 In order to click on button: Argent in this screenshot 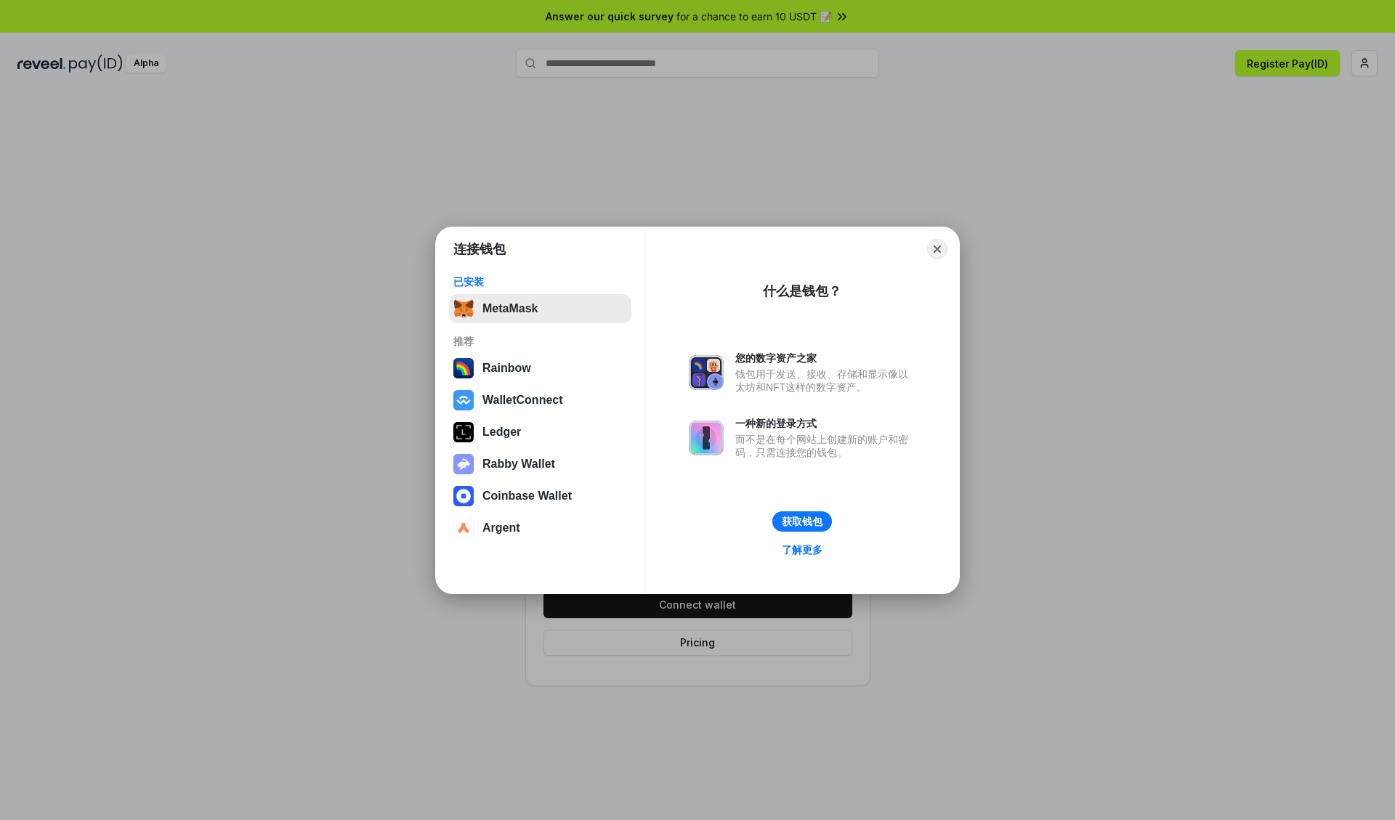, I will do `click(540, 528)`.